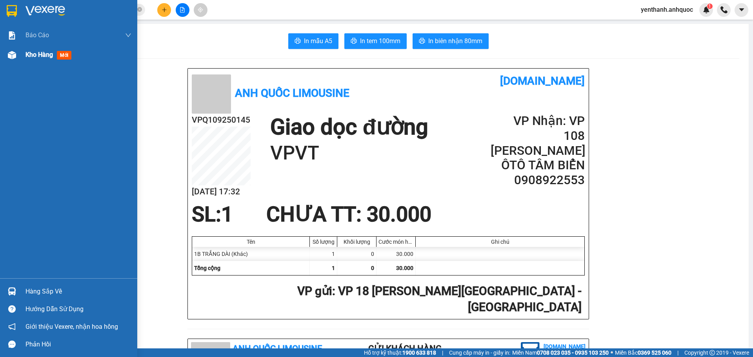 The image size is (753, 357). I want to click on div: Khối lượng, so click(357, 242).